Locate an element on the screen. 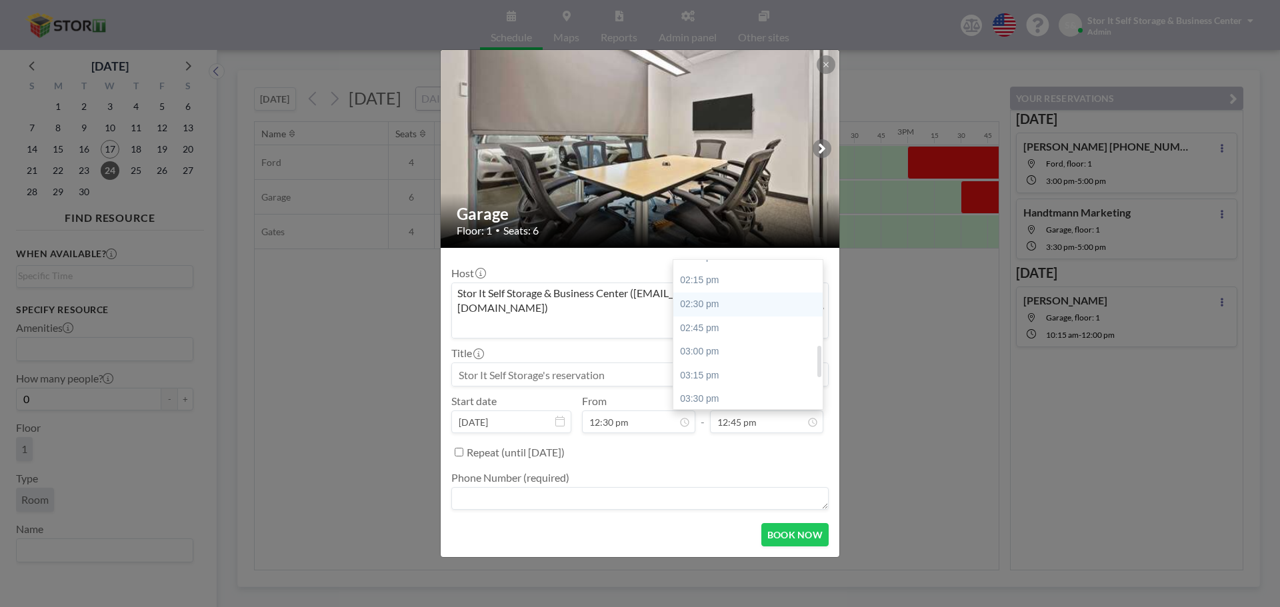  label: Phone Number (required) is located at coordinates (510, 478).